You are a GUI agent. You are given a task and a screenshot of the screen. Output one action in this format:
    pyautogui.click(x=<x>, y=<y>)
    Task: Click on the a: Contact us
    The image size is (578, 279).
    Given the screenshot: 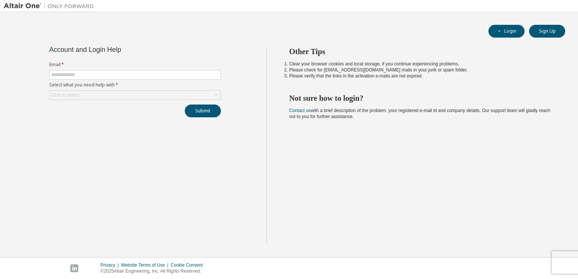 What is the action you would take?
    pyautogui.click(x=300, y=111)
    